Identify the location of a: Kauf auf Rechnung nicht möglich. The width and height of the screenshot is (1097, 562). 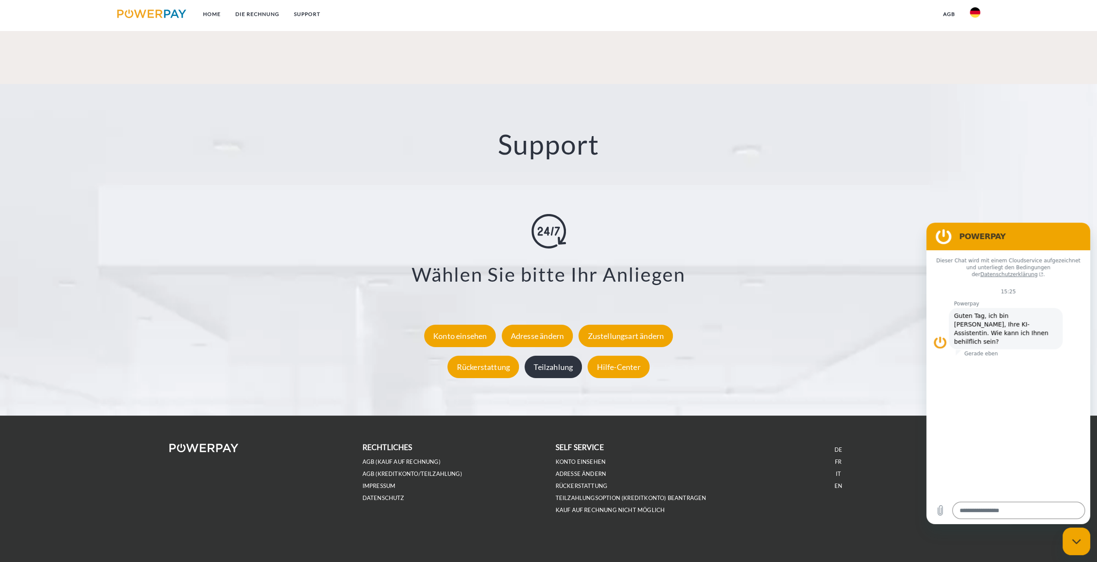
(610, 510).